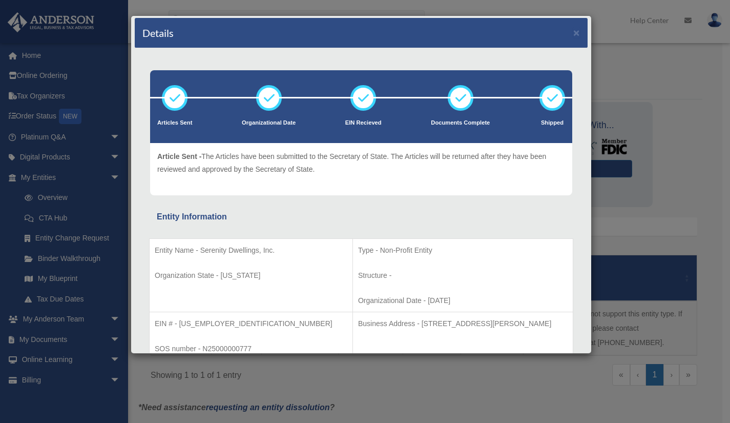 The height and width of the screenshot is (423, 730). What do you see at coordinates (158, 33) in the screenshot?
I see `h4: Details` at bounding box center [158, 33].